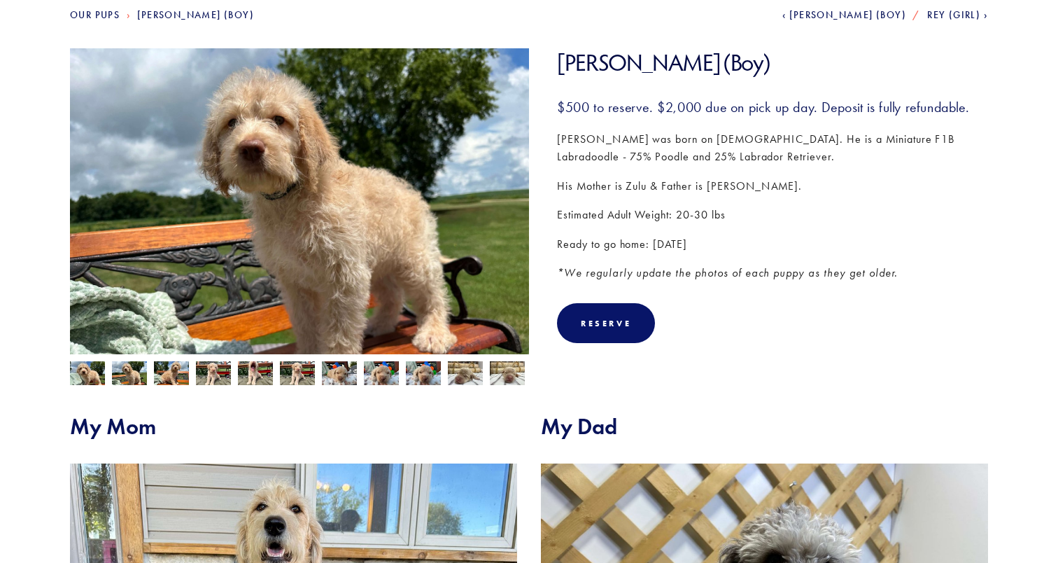  I want to click on img: Darth Vader 8.jpg, so click(298, 375).